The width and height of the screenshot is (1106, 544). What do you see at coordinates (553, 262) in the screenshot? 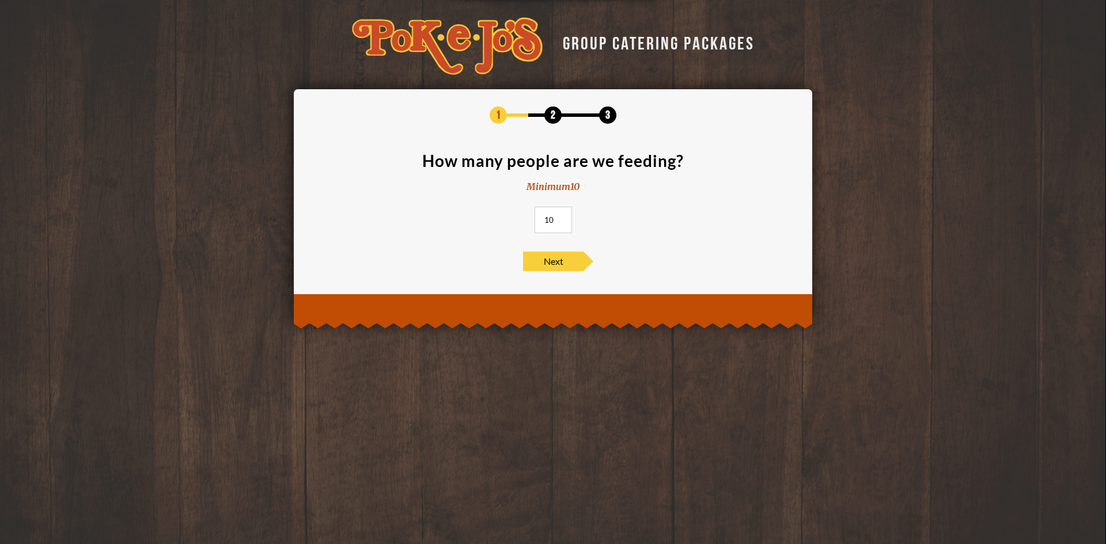
I see `span: Next` at bounding box center [553, 262].